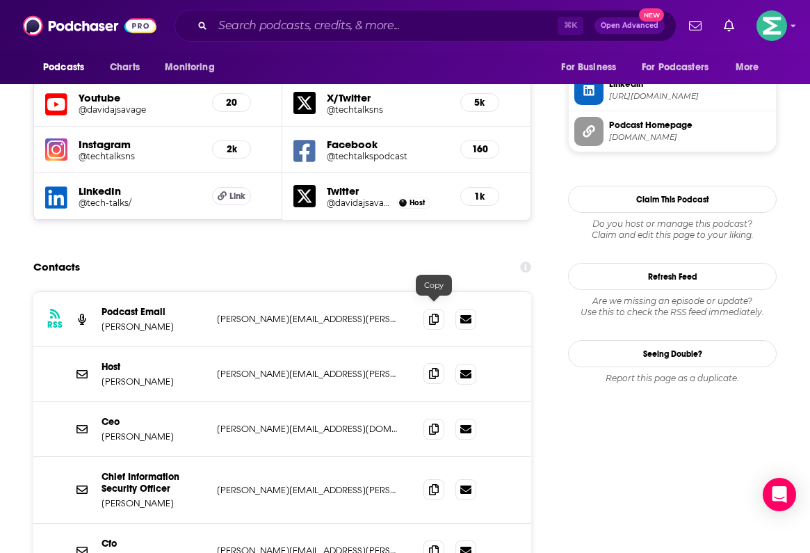 The height and width of the screenshot is (553, 810). What do you see at coordinates (672, 307) in the screenshot?
I see `div: Are we missing an episode or update? Use this to check the RSS feed immediately.` at bounding box center [672, 307].